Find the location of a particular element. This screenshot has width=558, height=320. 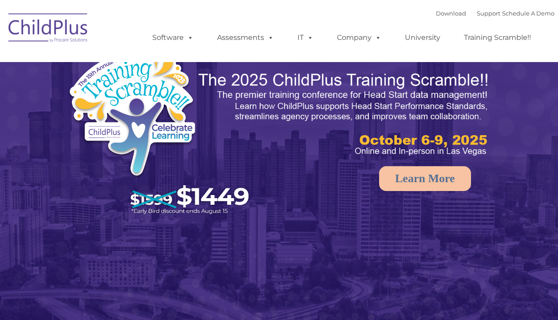

a: Software is located at coordinates (173, 38).